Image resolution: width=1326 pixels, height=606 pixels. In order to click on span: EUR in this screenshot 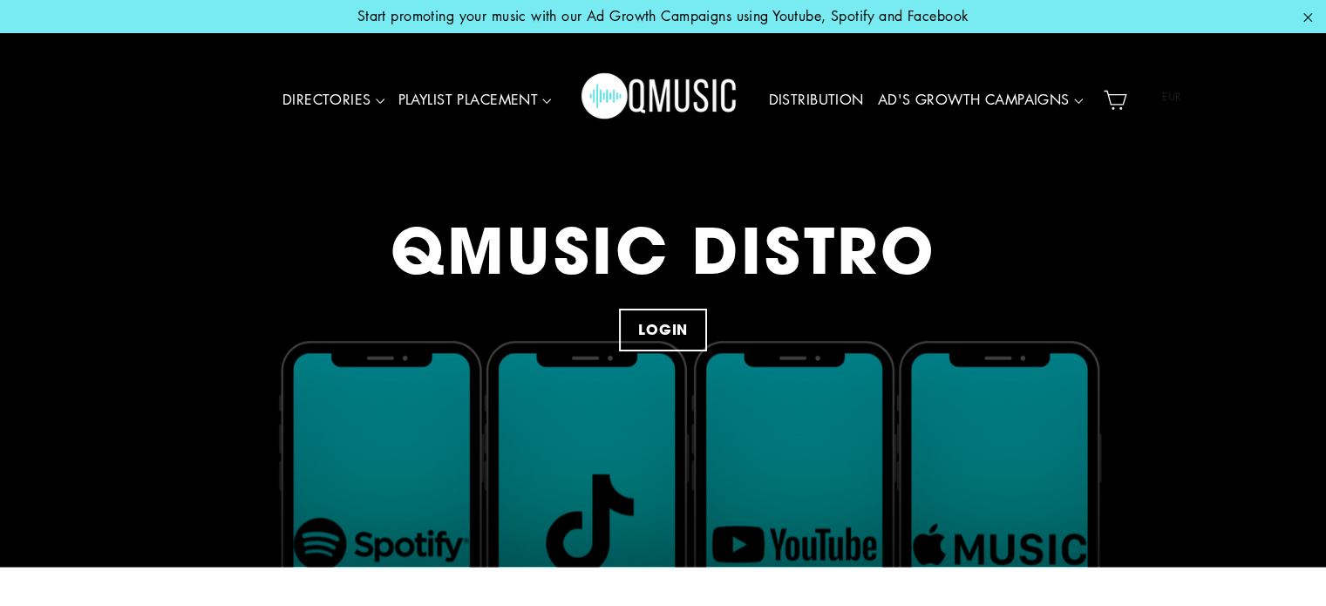, I will do `click(1172, 97)`.